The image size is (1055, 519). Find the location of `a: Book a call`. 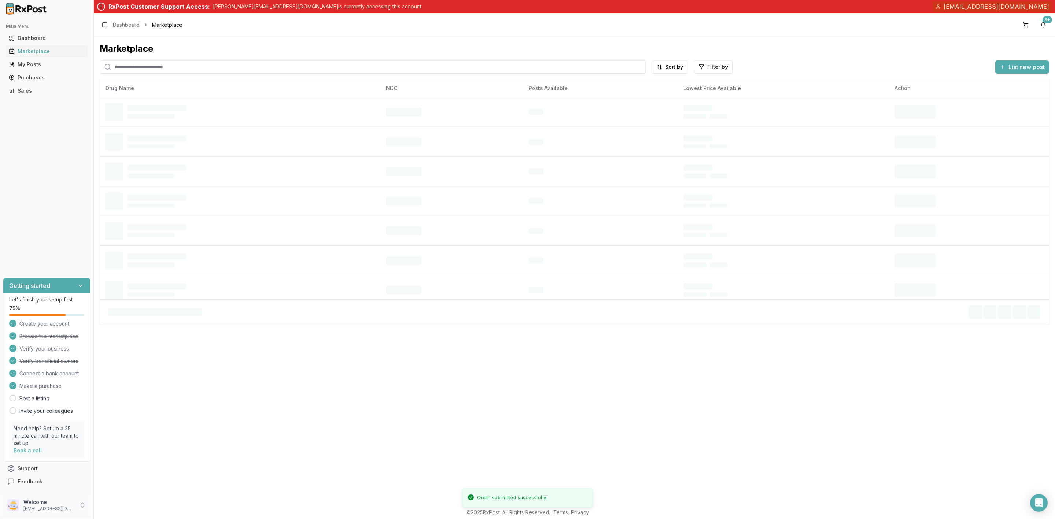

a: Book a call is located at coordinates (27, 450).